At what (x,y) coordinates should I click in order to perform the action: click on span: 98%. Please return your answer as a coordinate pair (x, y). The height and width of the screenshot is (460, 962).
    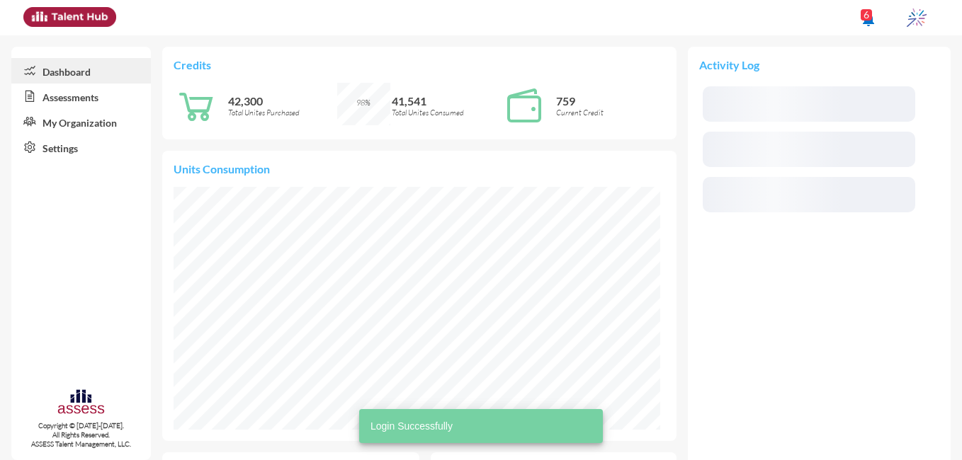
    Looking at the image, I should click on (363, 103).